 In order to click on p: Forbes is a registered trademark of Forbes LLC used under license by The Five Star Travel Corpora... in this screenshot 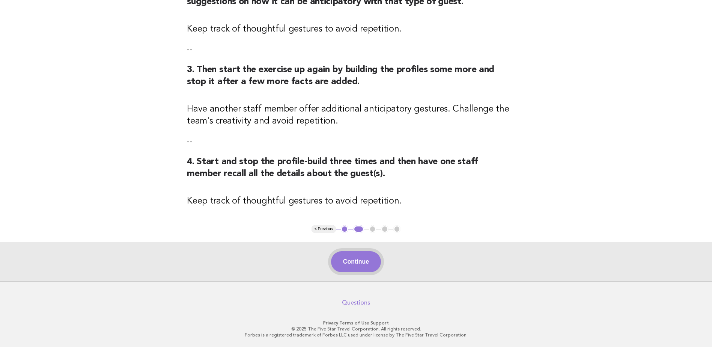, I will do `click(356, 335)`.